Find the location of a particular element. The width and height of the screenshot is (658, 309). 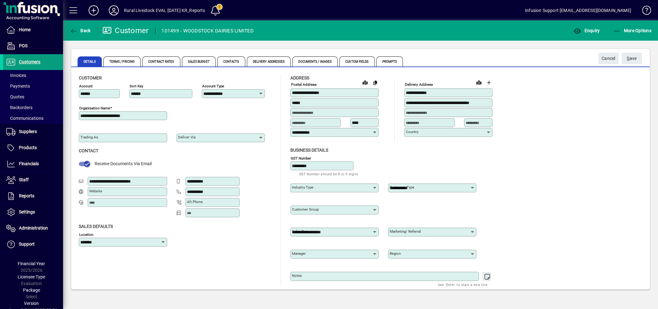

button: Enquiry is located at coordinates (586, 31).